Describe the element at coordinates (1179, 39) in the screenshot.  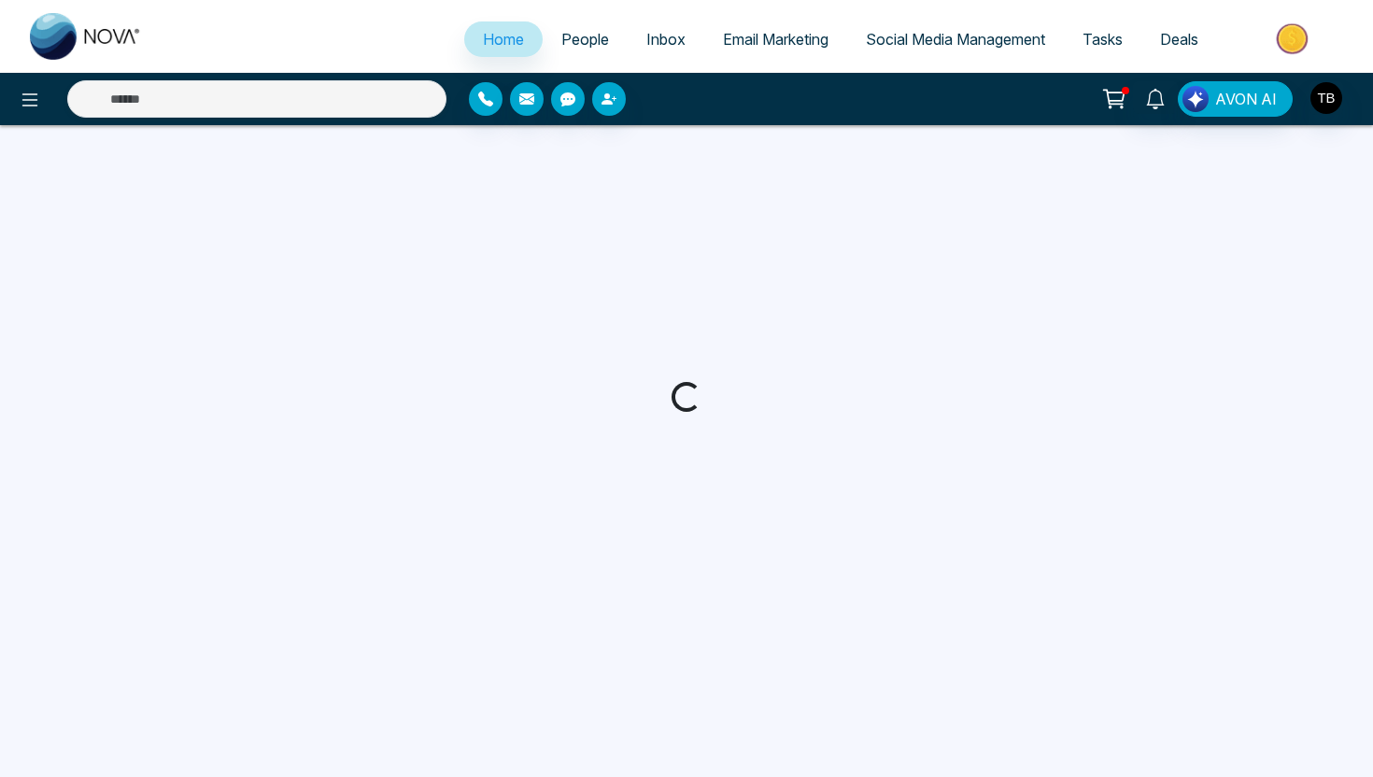
I see `span: Deals` at that location.